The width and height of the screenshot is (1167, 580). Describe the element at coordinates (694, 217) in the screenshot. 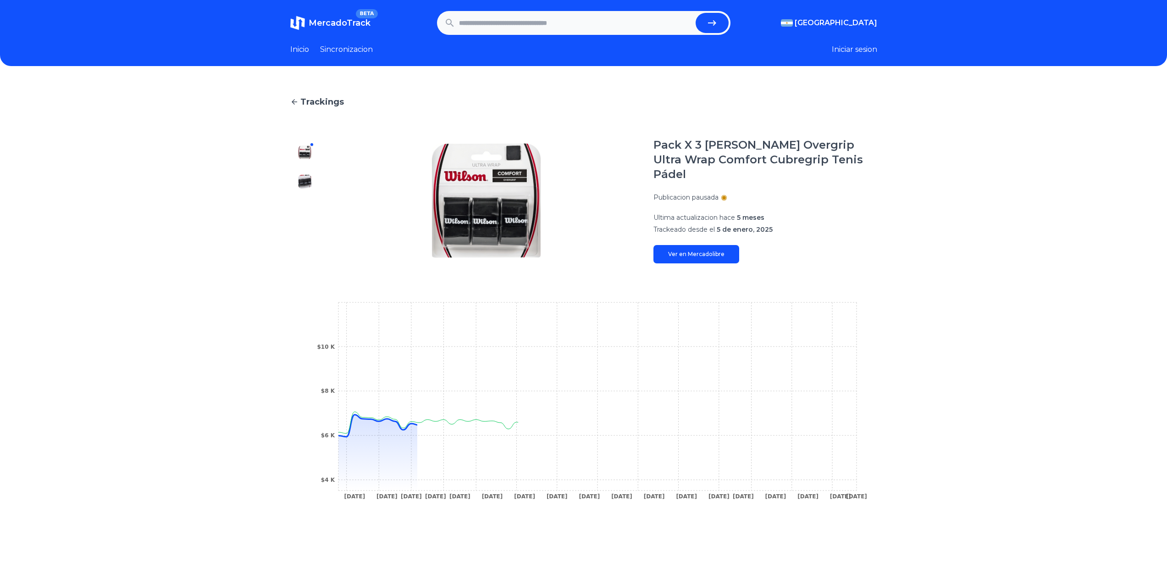

I see `span: Ultima actualizacion hace` at that location.